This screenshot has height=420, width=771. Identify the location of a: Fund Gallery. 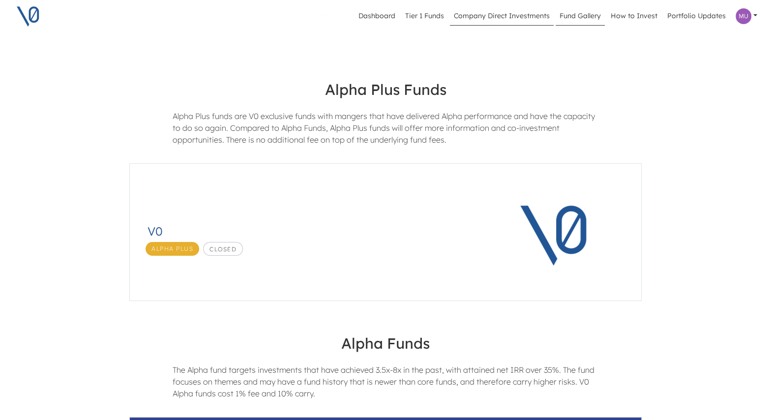
(580, 16).